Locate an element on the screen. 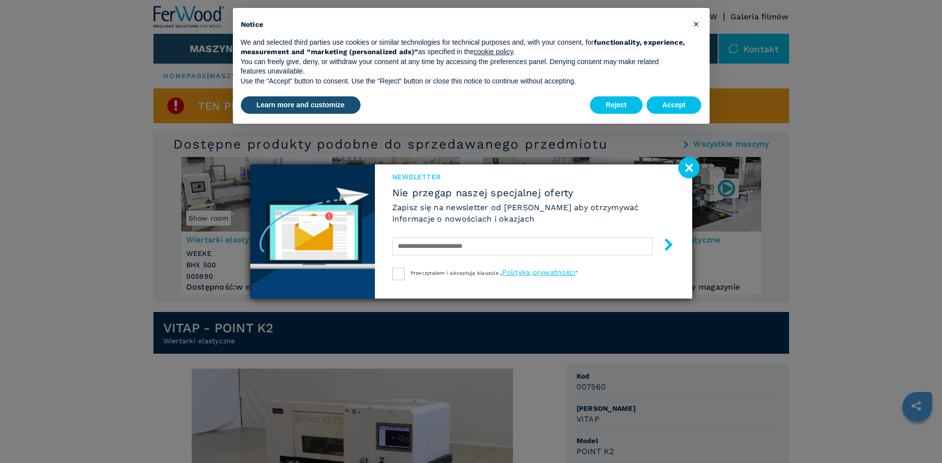  button: submit-button is located at coordinates (663, 246).